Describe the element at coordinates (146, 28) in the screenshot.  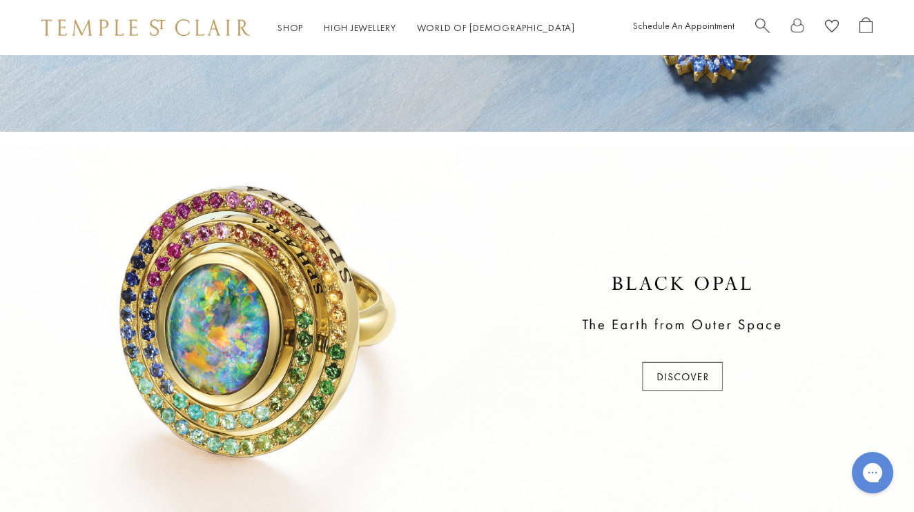
I see `img: Temple St. Clair` at that location.